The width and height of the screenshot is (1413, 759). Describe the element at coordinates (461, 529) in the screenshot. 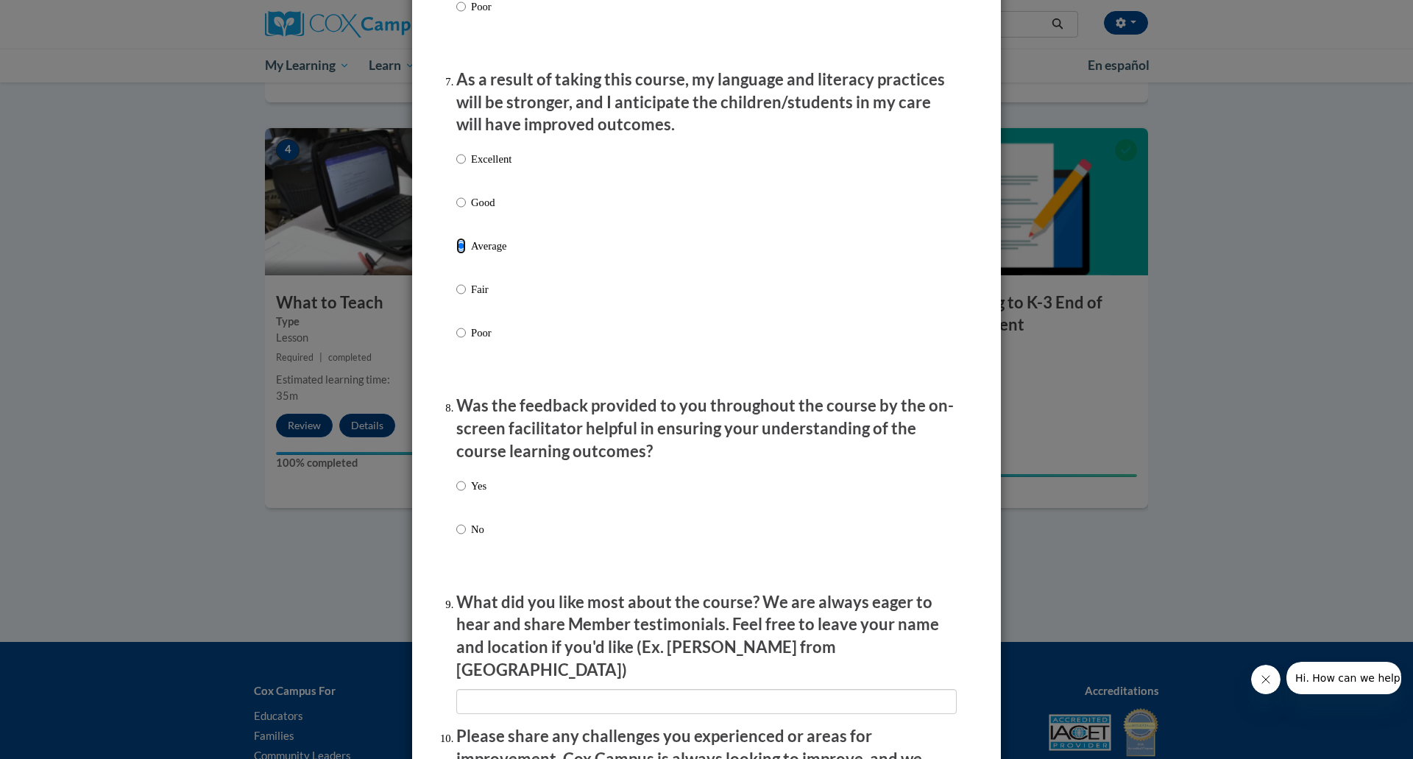

I see `input: No` at that location.